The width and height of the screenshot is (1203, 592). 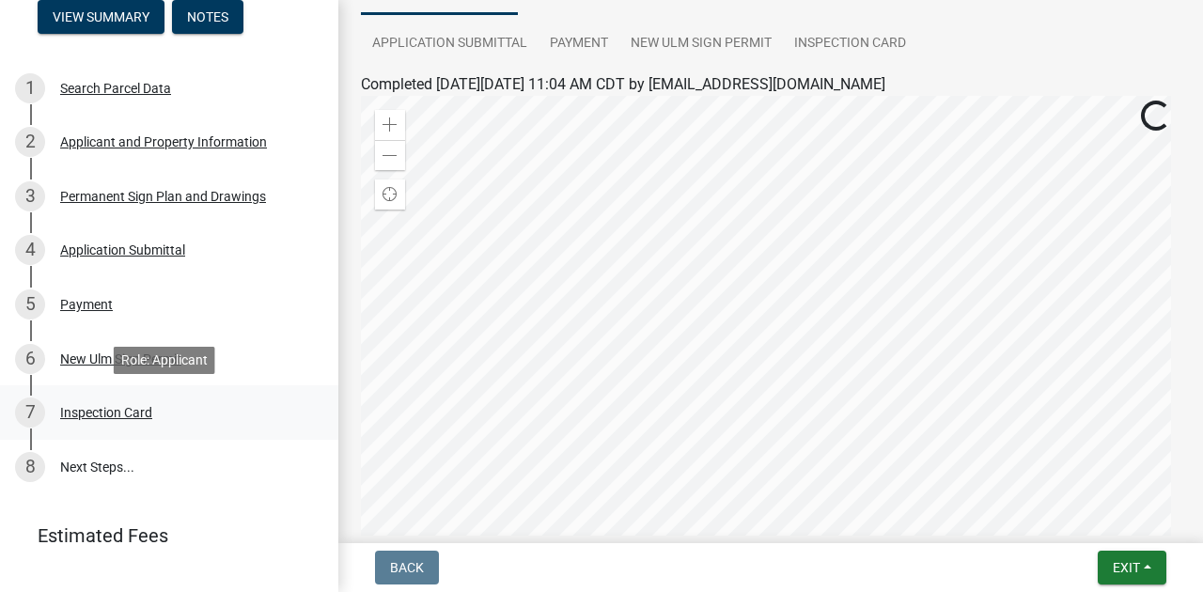 I want to click on div: 8, so click(x=30, y=467).